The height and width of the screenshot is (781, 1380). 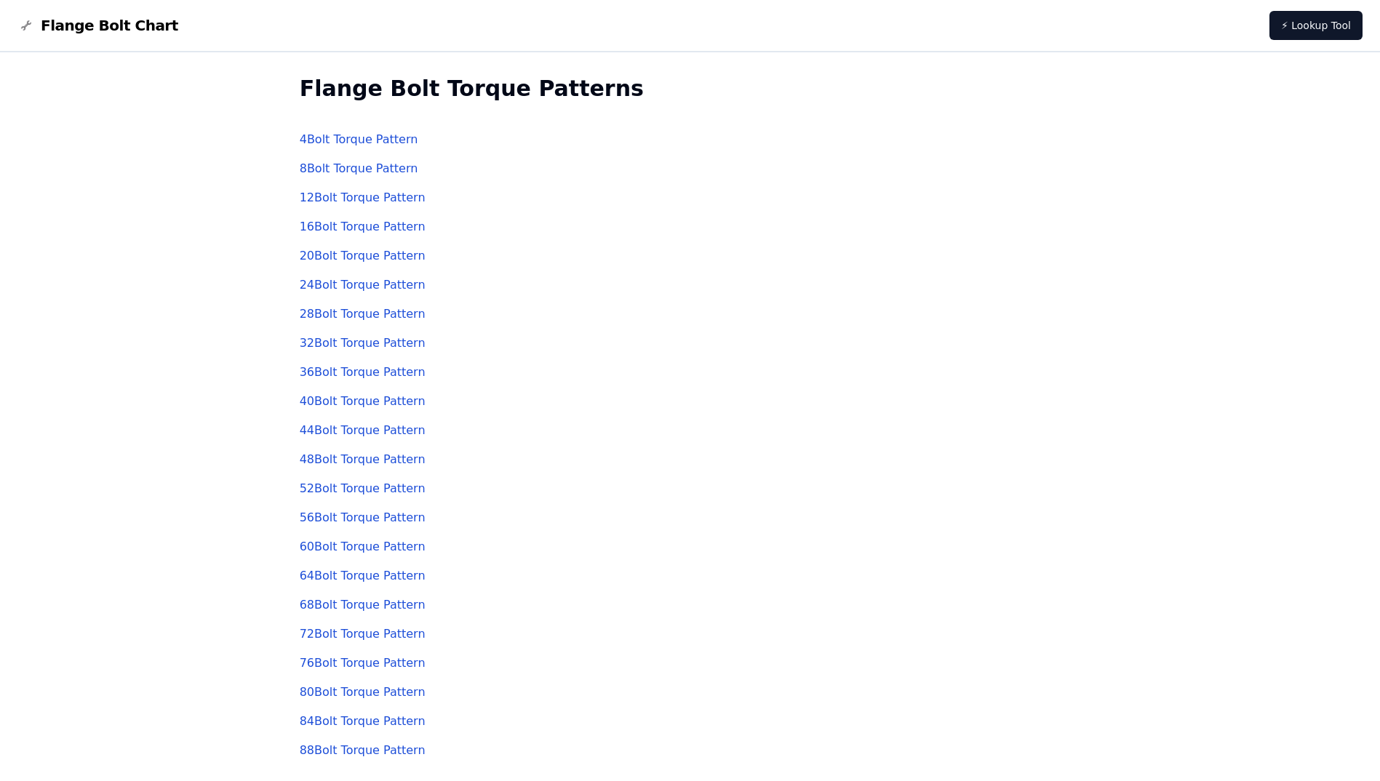 I want to click on a: 52Bolt Torque Pattern, so click(x=362, y=488).